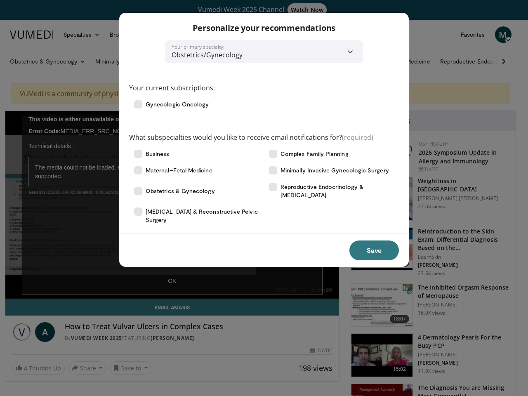 Image resolution: width=528 pixels, height=396 pixels. I want to click on span: Gynecologic Oncology, so click(177, 104).